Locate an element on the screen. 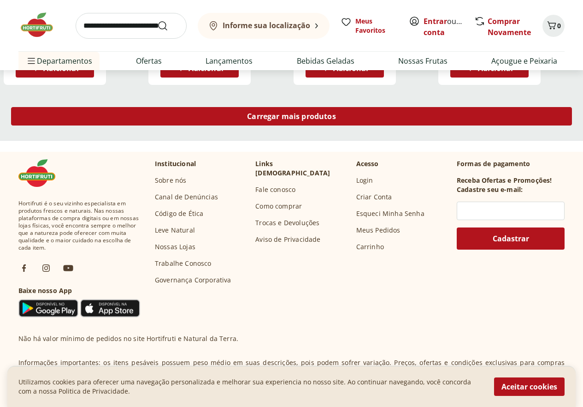 Image resolution: width=583 pixels, height=407 pixels. img: fb is located at coordinates (24, 268).